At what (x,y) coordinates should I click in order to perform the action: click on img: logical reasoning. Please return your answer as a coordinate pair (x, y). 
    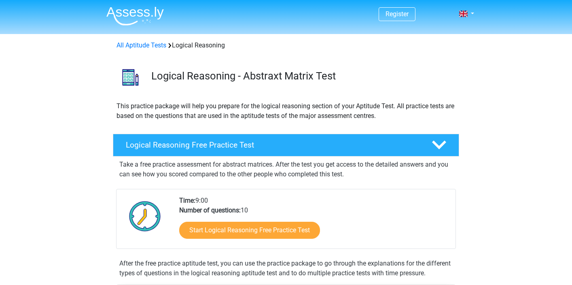
    Looking at the image, I should click on (130, 77).